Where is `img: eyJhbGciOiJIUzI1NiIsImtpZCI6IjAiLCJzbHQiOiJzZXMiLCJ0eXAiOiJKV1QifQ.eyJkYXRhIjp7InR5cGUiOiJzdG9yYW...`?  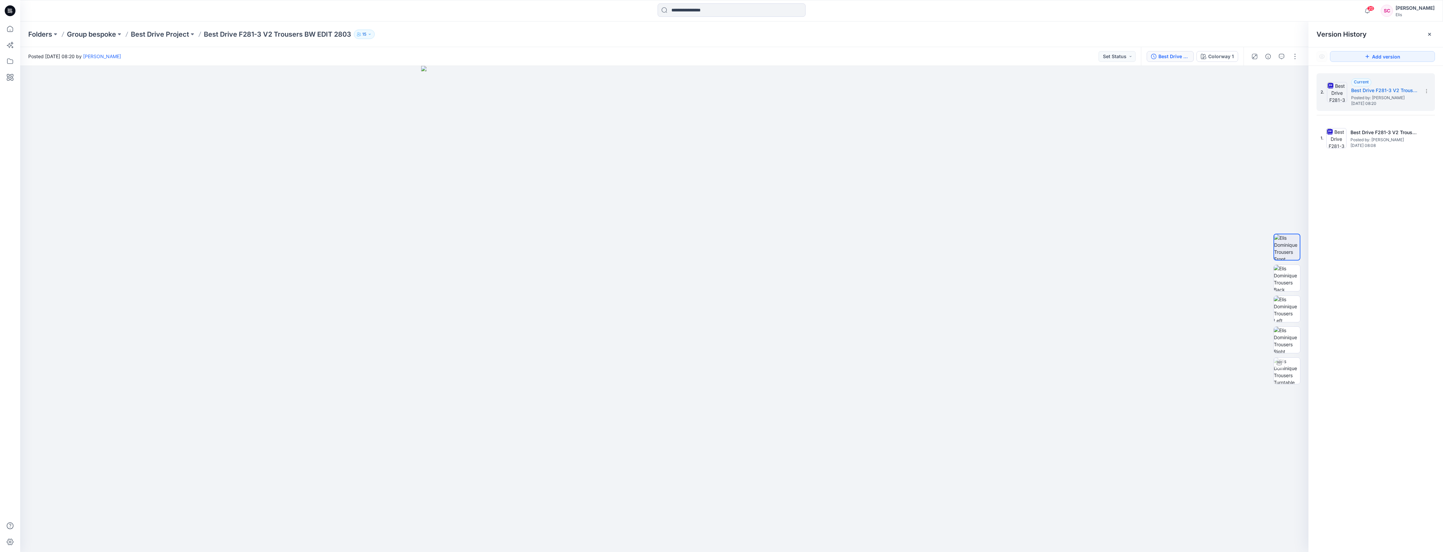 img: eyJhbGciOiJIUzI1NiIsImtpZCI6IjAiLCJzbHQiOiJzZXMiLCJ0eXAiOiJKV1QifQ.eyJkYXRhIjp7InR5cGUiOiJzdG9yYW... is located at coordinates (664, 309).